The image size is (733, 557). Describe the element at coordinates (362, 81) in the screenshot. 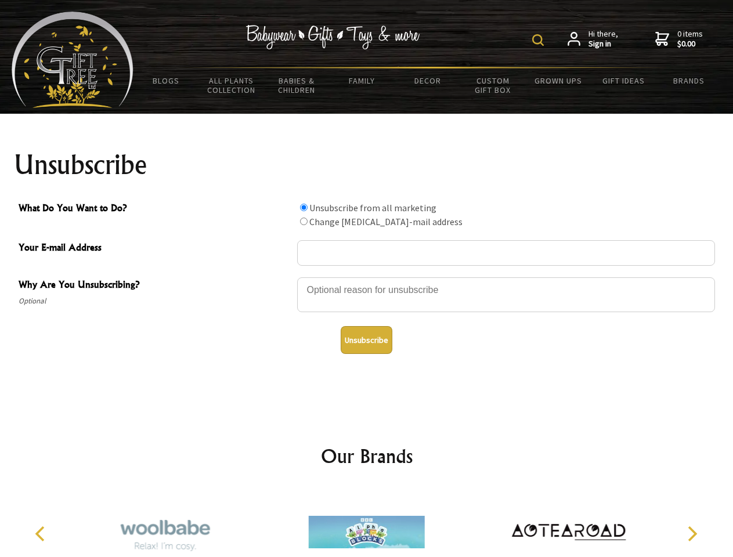

I see `a: Family` at that location.